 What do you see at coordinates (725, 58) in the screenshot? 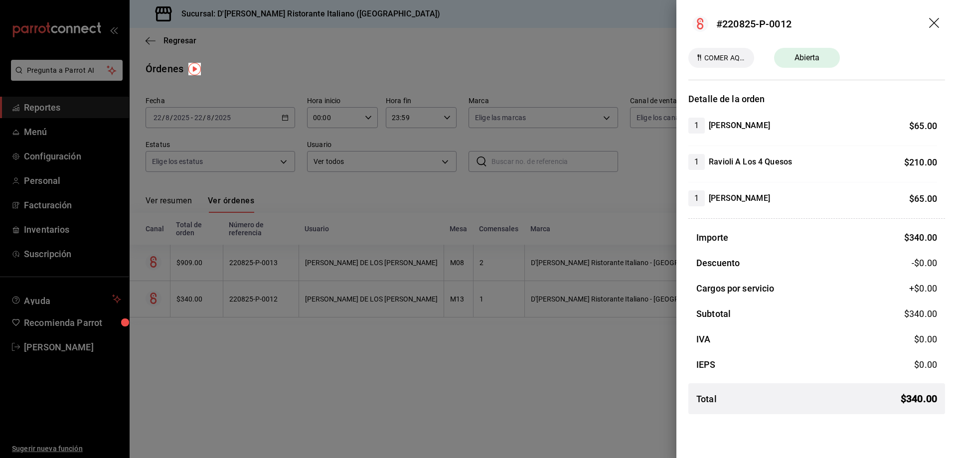
I see `span: COMER AQUÍ` at bounding box center [725, 58].